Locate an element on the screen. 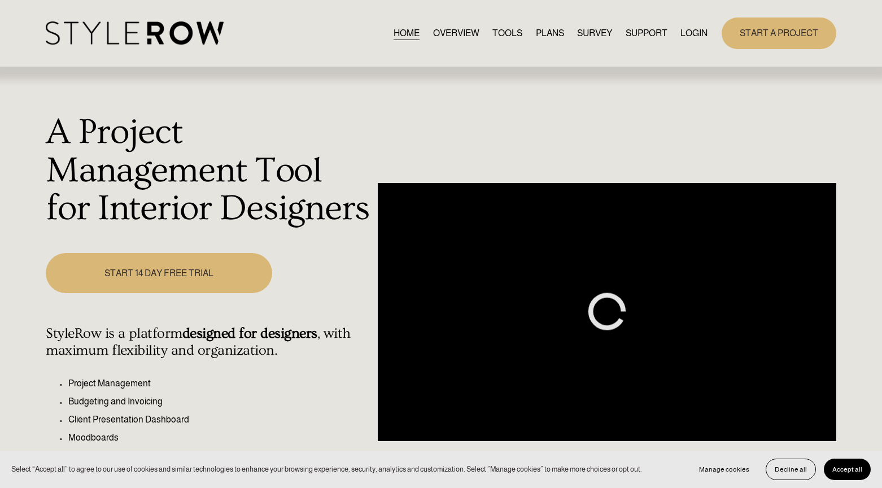 This screenshot has height=488, width=882. button: Manage cookies is located at coordinates (724, 469).